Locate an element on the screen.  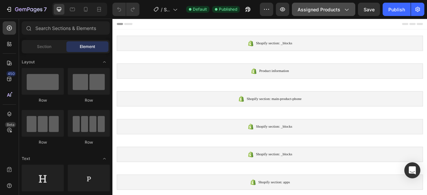
button: 7 is located at coordinates (26, 9).